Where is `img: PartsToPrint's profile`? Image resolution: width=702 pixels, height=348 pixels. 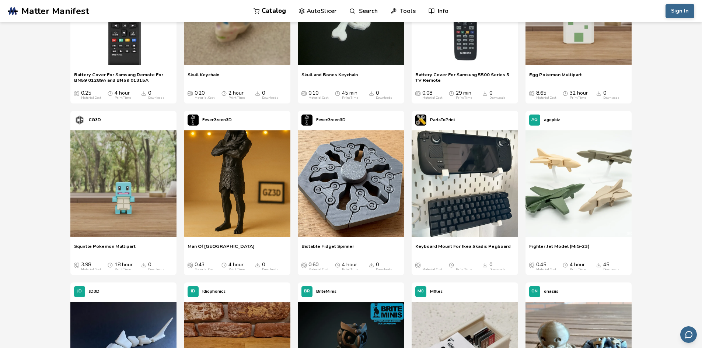 img: PartsToPrint's profile is located at coordinates (421, 120).